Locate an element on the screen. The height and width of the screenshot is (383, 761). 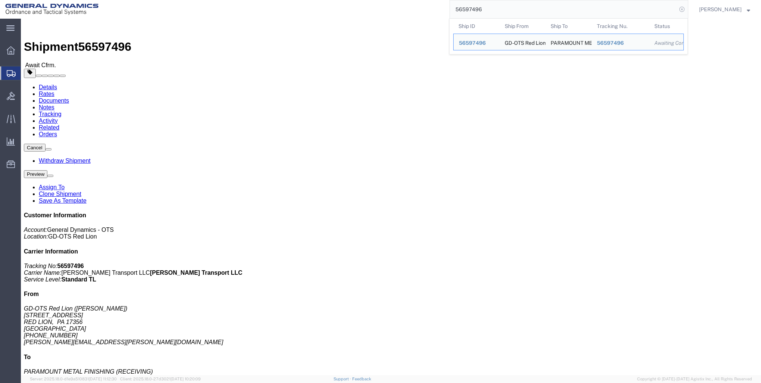
a: Feedback is located at coordinates (362, 379).